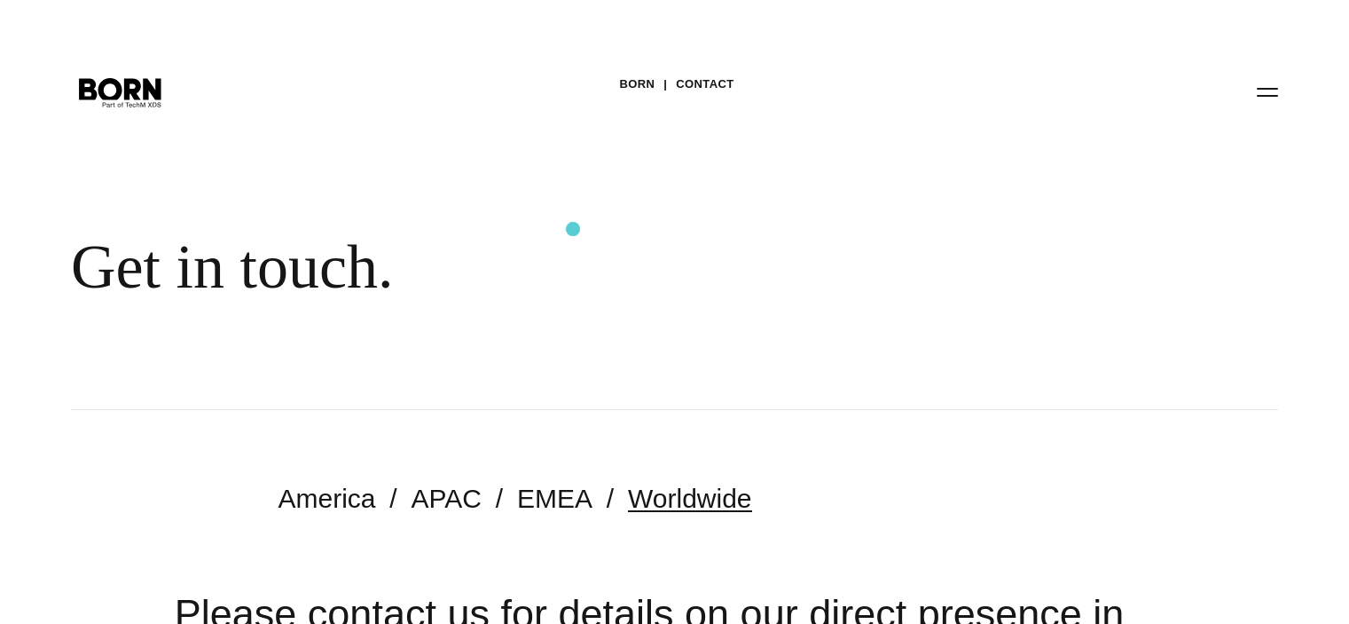 This screenshot has height=624, width=1349. I want to click on a: APAC, so click(446, 498).